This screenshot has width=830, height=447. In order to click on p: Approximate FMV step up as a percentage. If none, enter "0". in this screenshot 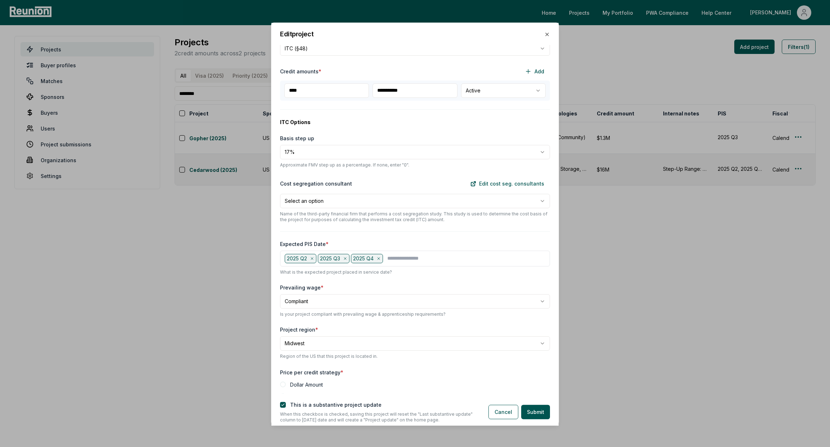, I will do `click(415, 165)`.